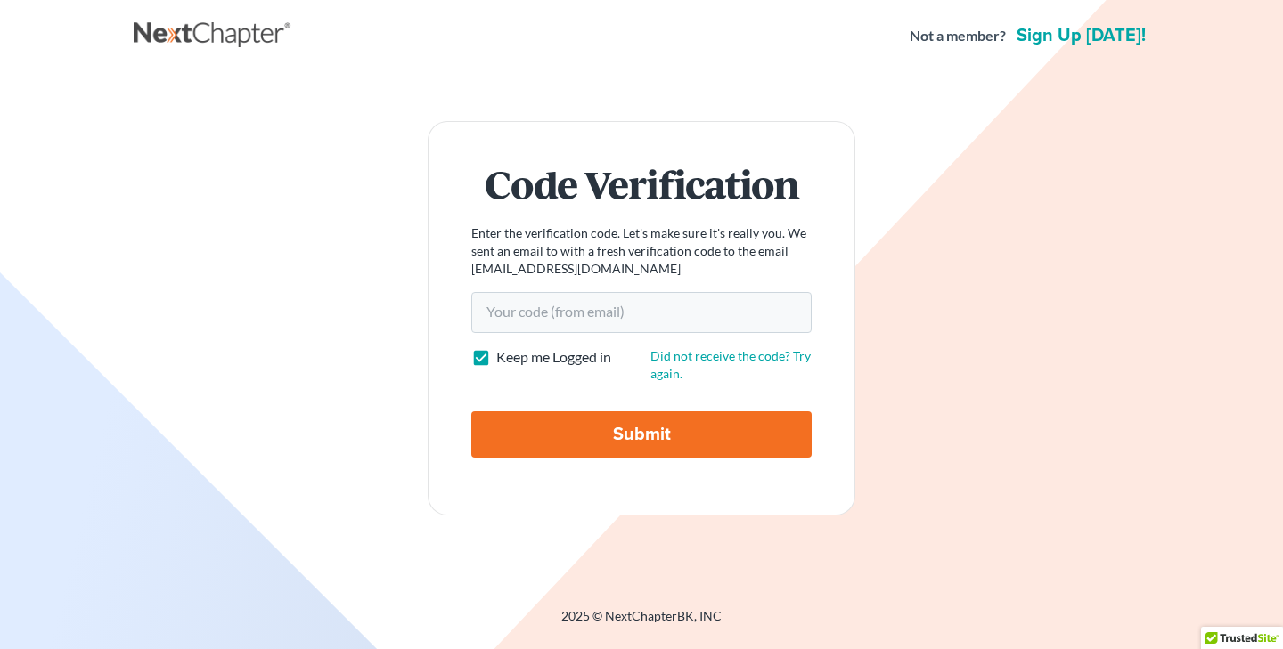 The height and width of the screenshot is (649, 1283). What do you see at coordinates (730, 364) in the screenshot?
I see `a: Did not receive the code? Try again.` at bounding box center [730, 364].